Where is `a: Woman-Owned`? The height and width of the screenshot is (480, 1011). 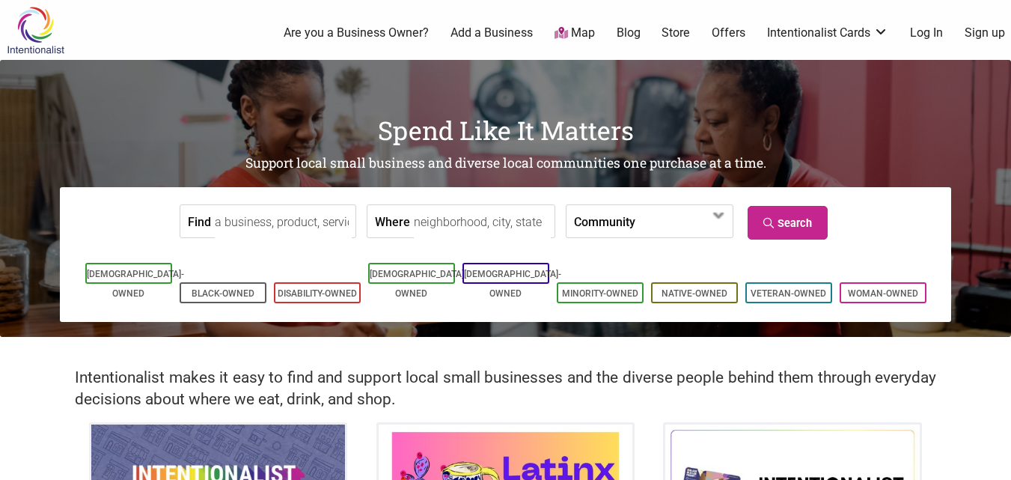
a: Woman-Owned is located at coordinates (883, 293).